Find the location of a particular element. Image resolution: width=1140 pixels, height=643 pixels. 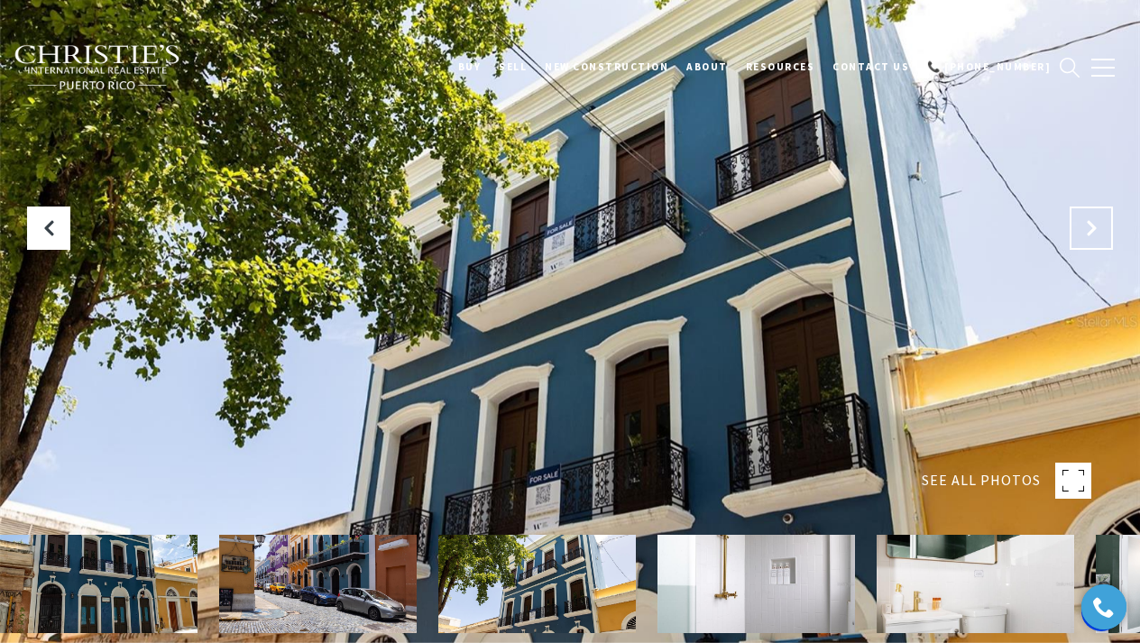

a: search is located at coordinates (1070, 68).